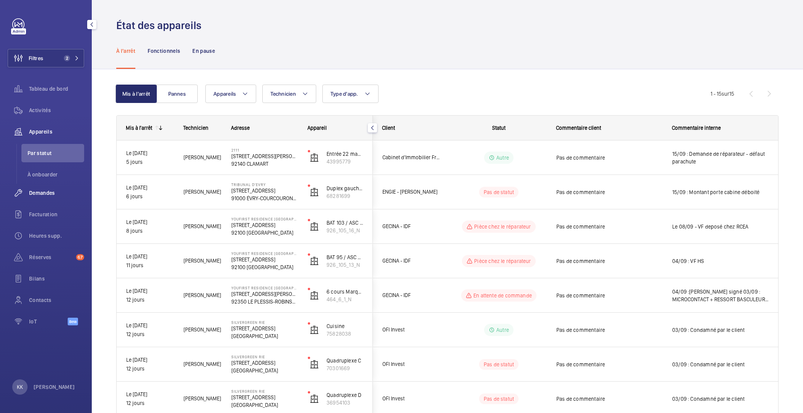 This screenshot has height=413, width=803. I want to click on button: Appareils, so click(231, 94).